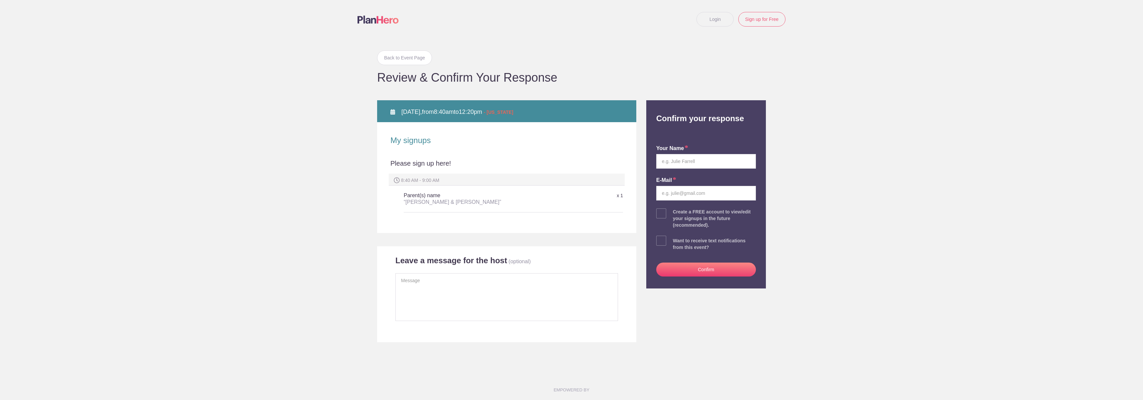 The width and height of the screenshot is (1143, 400). What do you see at coordinates (715, 19) in the screenshot?
I see `a: Login` at bounding box center [715, 19].